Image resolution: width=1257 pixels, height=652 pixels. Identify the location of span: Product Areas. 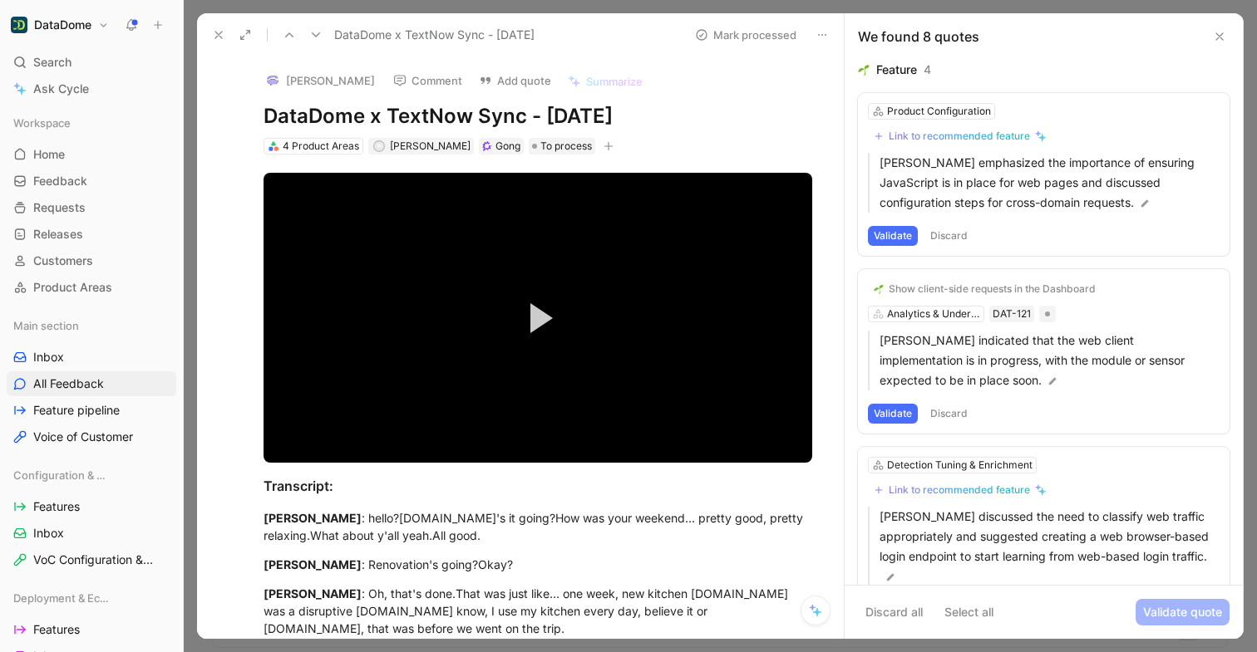
(72, 288).